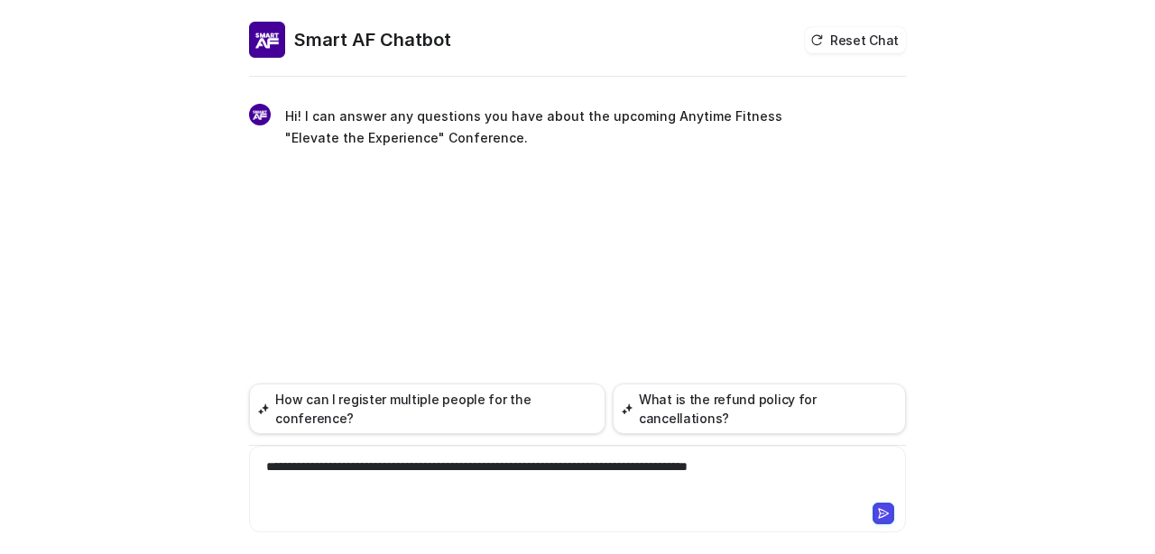  What do you see at coordinates (548, 127) in the screenshot?
I see `p: Hi! I can answer any questions you have about the upcoming Anytime Fitness "Elevate the Experienc...` at bounding box center [548, 127].